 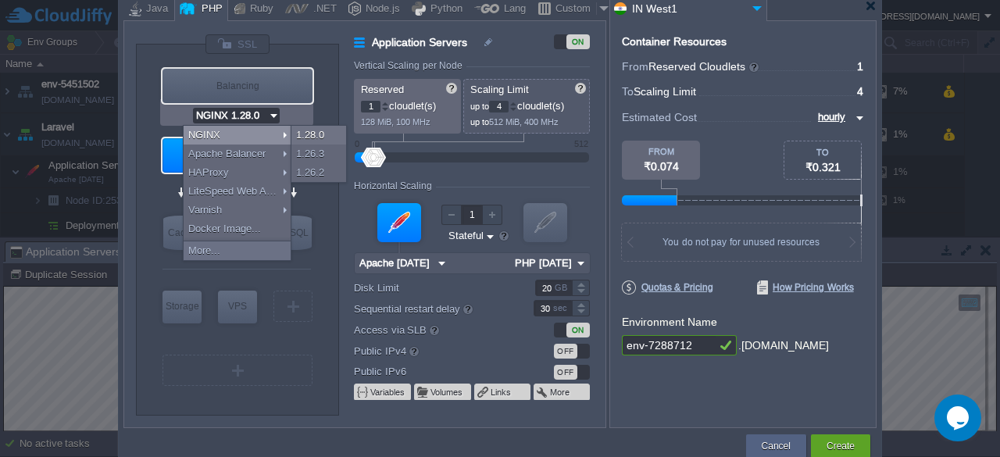 I want to click on div: NoSQL Databases, so click(x=293, y=233).